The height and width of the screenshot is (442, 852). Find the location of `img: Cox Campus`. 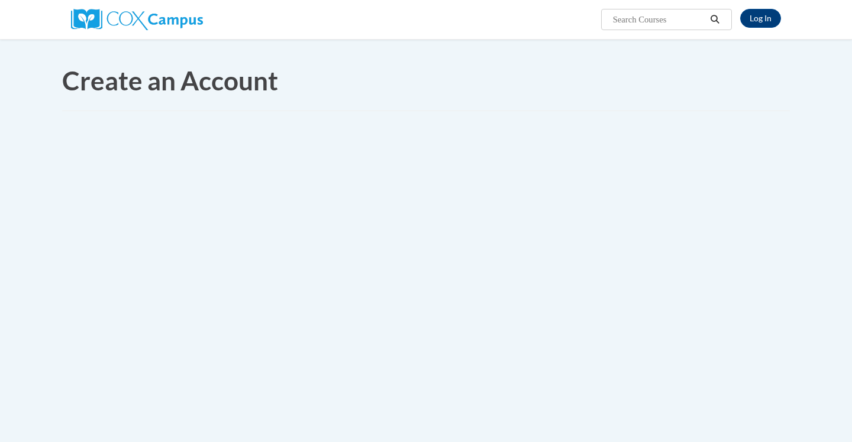

img: Cox Campus is located at coordinates (137, 20).